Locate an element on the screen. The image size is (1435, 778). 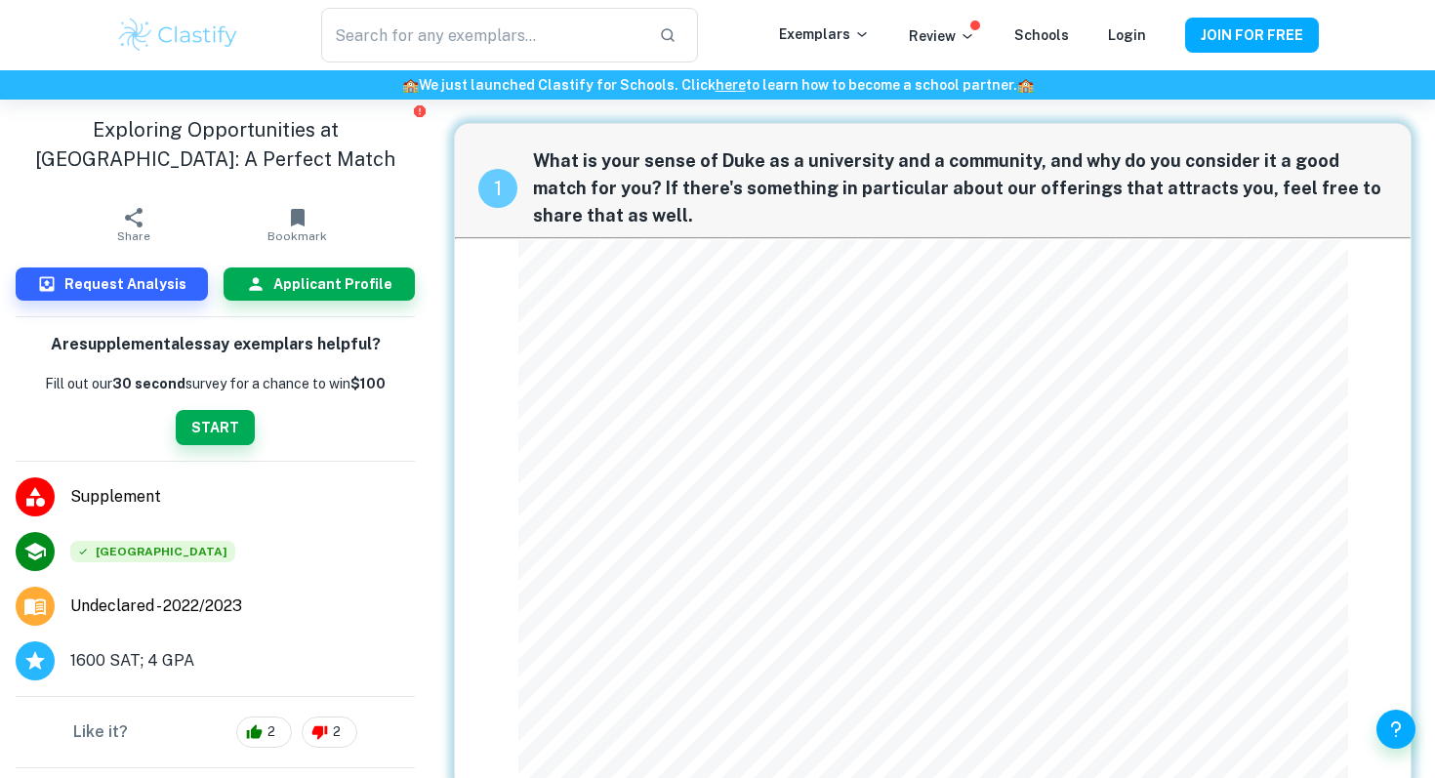
button: Applicant Profile is located at coordinates (319, 284).